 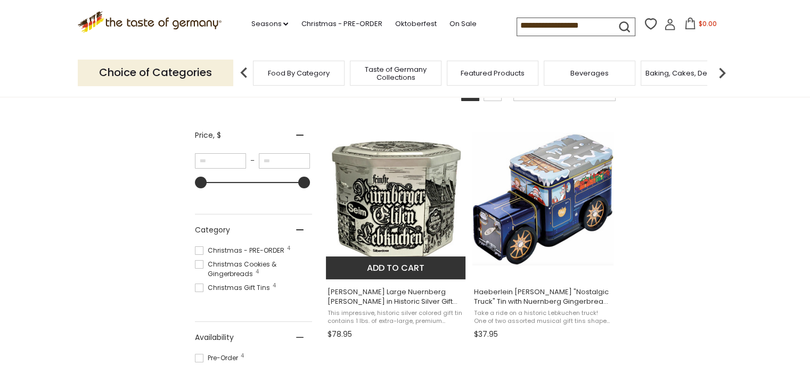 What do you see at coordinates (269, 24) in the screenshot?
I see `a: Seasons` at bounding box center [269, 24].